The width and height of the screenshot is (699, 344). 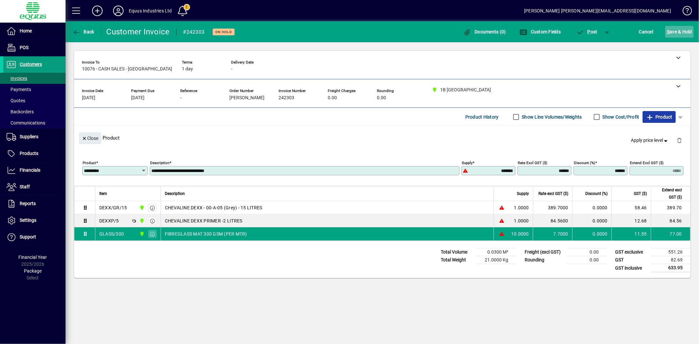 What do you see at coordinates (90, 138) in the screenshot?
I see `app-page-header-button: Close` at bounding box center [90, 138].